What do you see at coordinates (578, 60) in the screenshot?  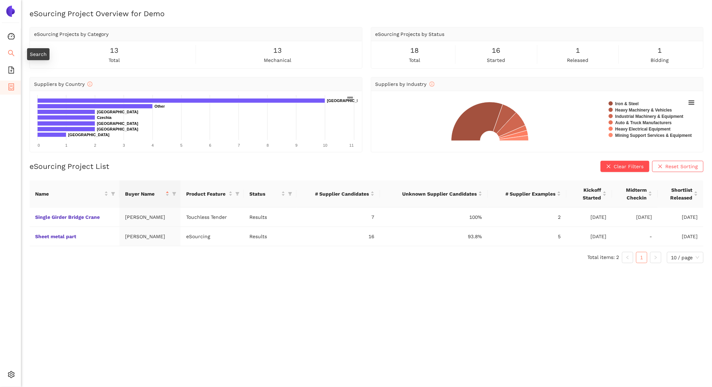 I see `span: released` at bounding box center [578, 60].